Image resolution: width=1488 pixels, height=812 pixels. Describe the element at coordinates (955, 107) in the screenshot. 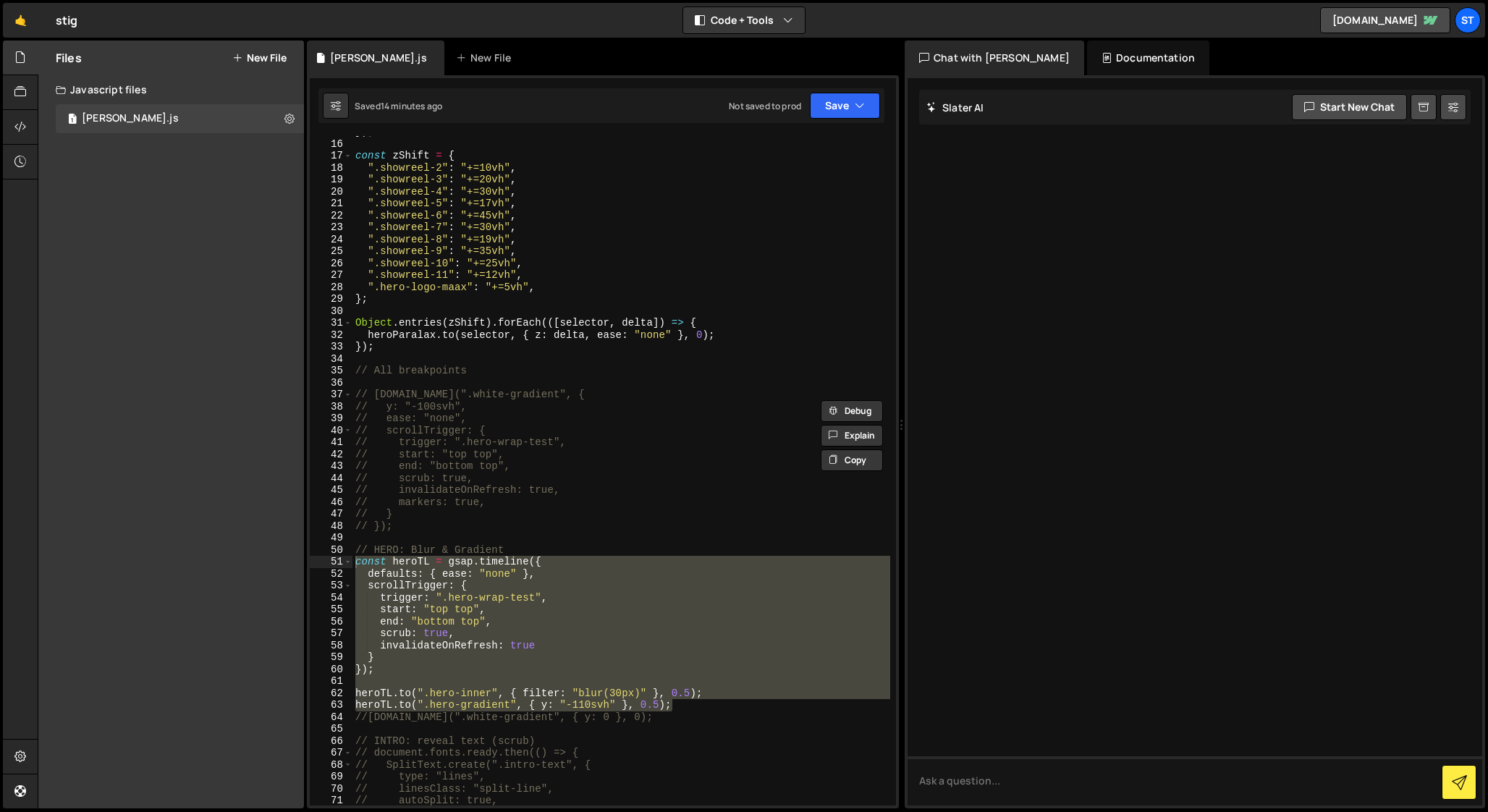

I see `h2: Slater AI` at that location.